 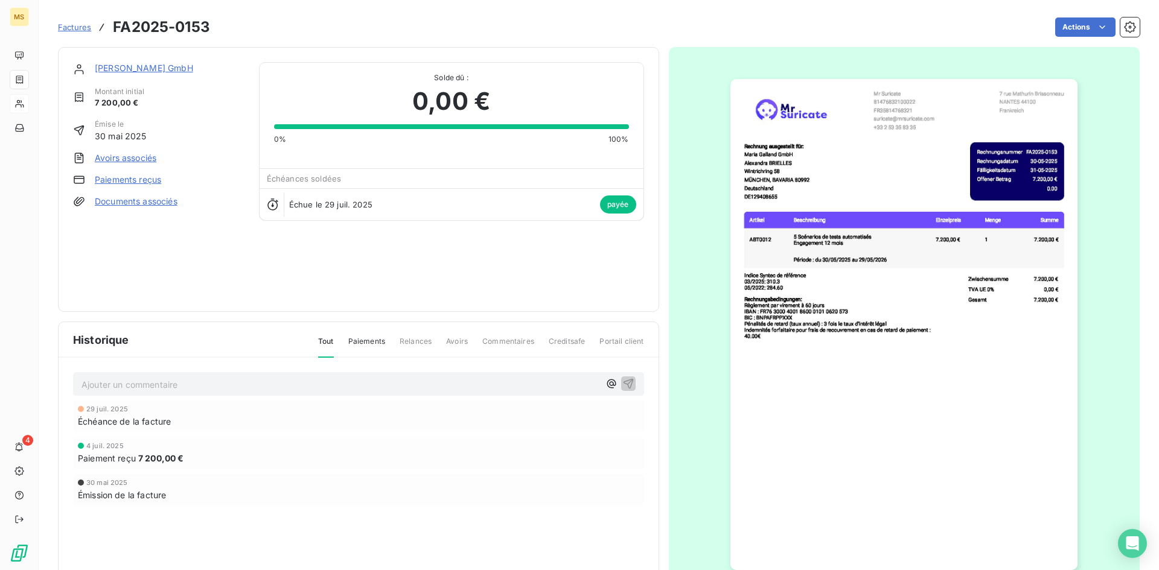 I want to click on span: 100%, so click(x=619, y=139).